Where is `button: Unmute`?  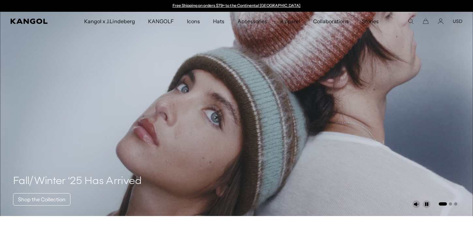 button: Unmute is located at coordinates (416, 204).